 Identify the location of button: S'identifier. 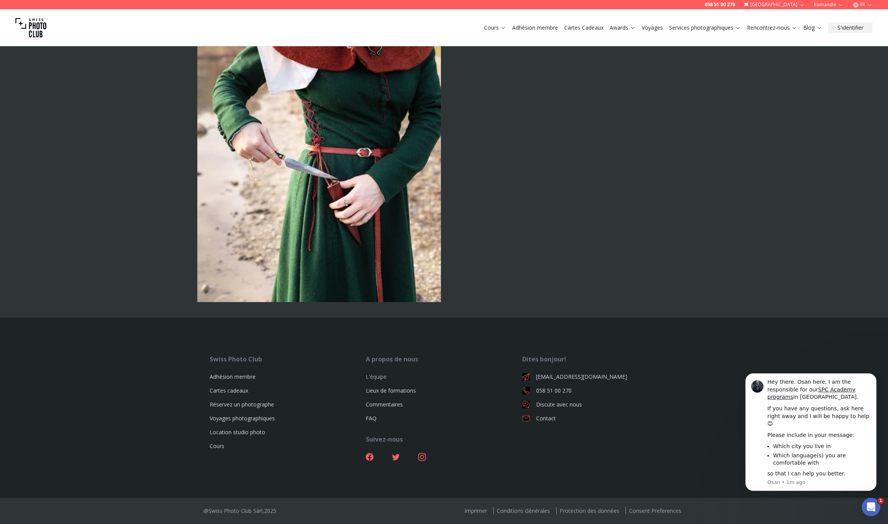
(850, 28).